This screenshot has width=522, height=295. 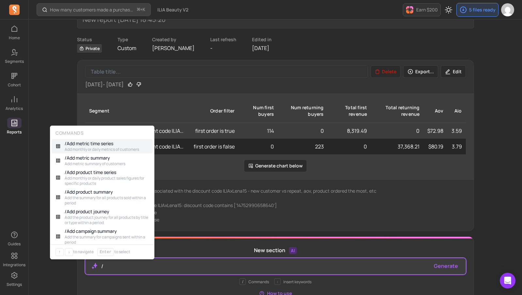 What do you see at coordinates (14, 238) in the screenshot?
I see `button: Guides` at bounding box center [14, 238].